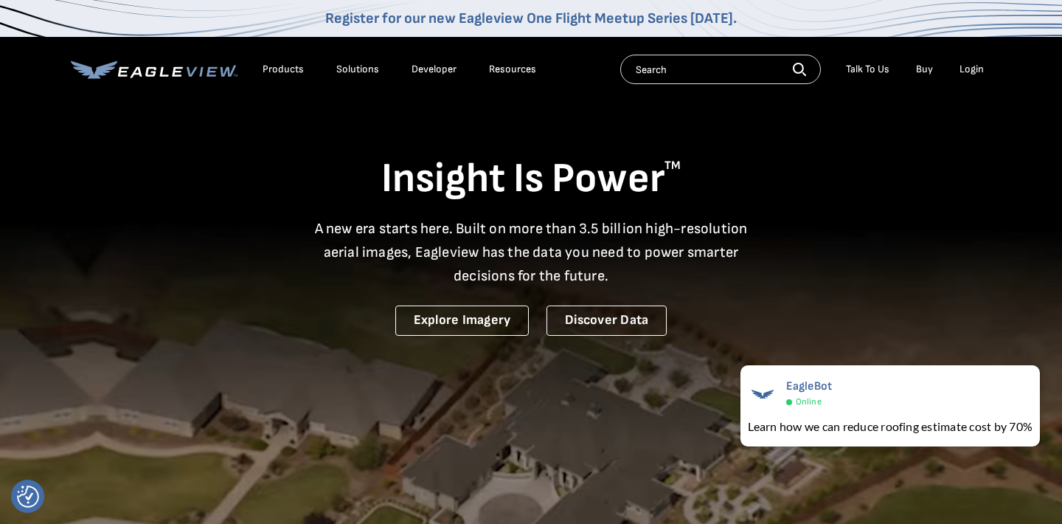 Image resolution: width=1062 pixels, height=524 pixels. Describe the element at coordinates (513, 69) in the screenshot. I see `div: Resources` at that location.